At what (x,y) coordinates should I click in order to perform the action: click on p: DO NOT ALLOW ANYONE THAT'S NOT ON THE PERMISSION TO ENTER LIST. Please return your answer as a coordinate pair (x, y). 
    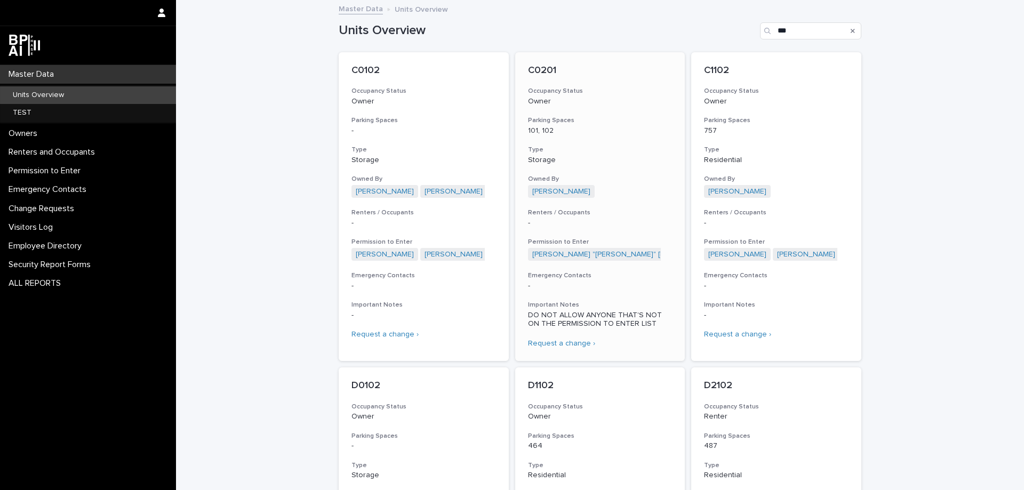
    Looking at the image, I should click on (600, 320).